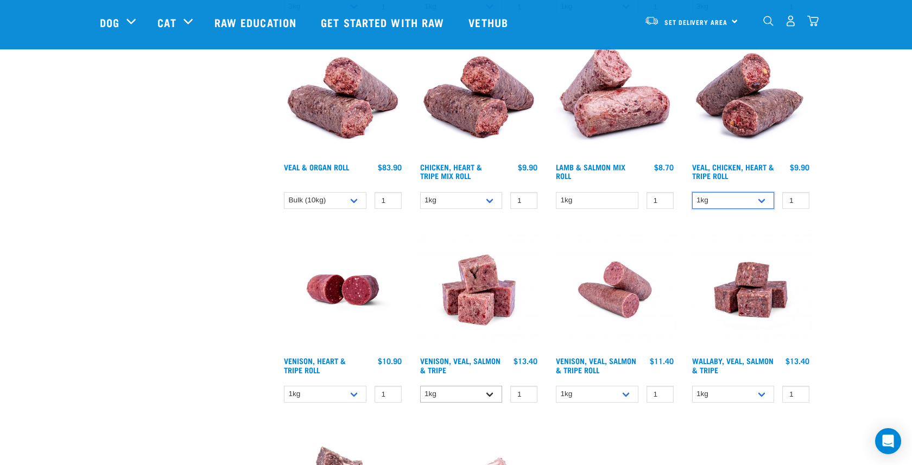  I want to click on img: Veal Organ Mix Roll 01, so click(343, 96).